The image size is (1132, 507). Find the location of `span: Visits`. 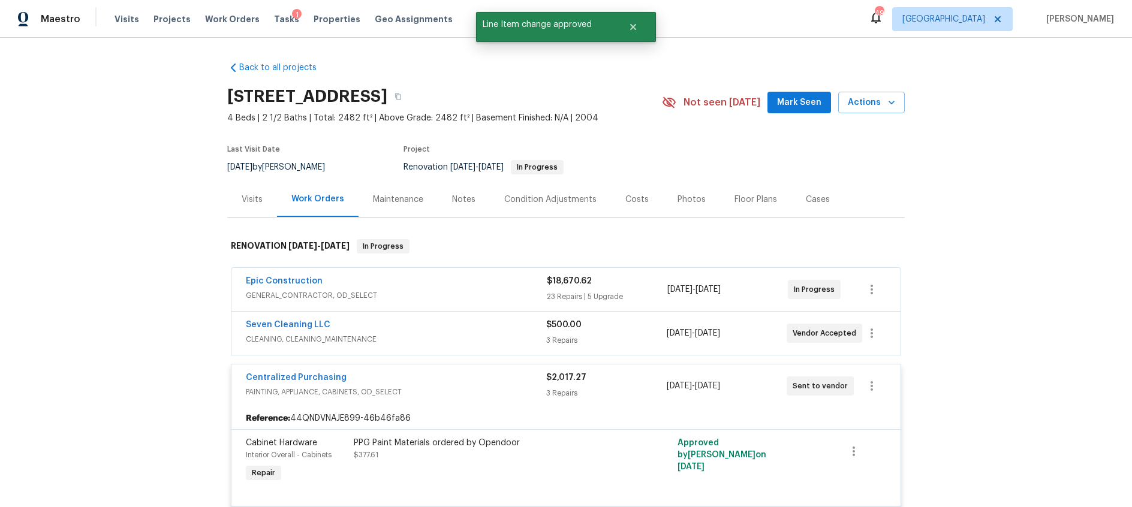

span: Visits is located at coordinates (127, 19).